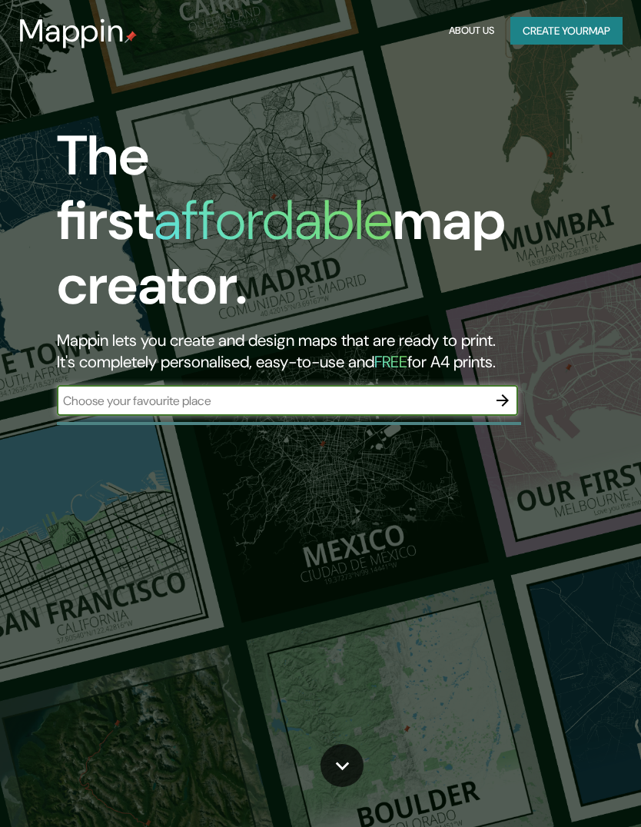 Image resolution: width=641 pixels, height=827 pixels. I want to click on button: Create yourmap, so click(567, 31).